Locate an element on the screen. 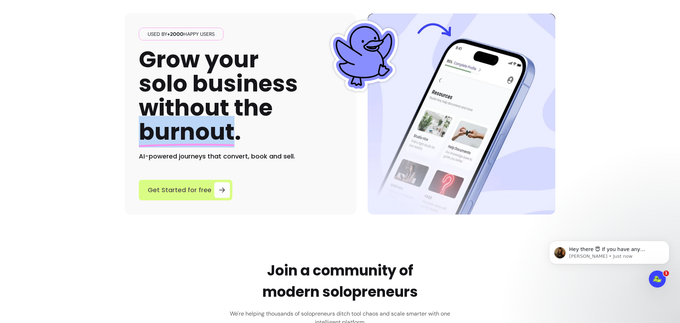 The height and width of the screenshot is (323, 680). span: Get Started for free is located at coordinates (180, 190).